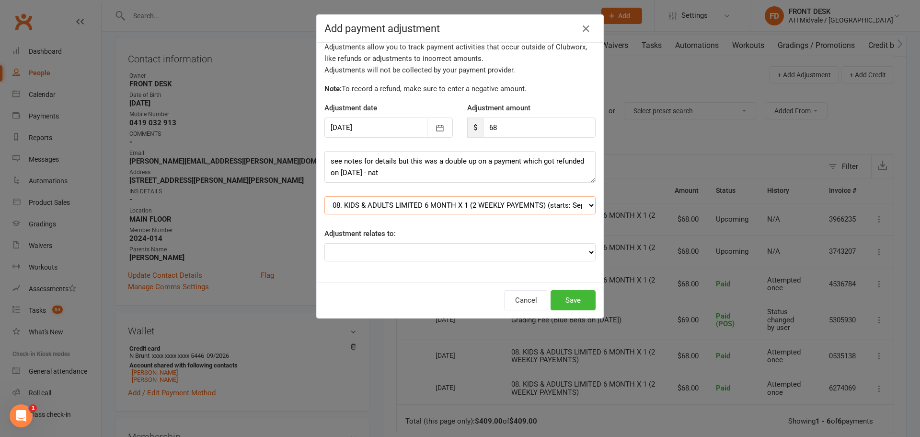 This screenshot has height=437, width=920. What do you see at coordinates (499, 108) in the screenshot?
I see `label: Adjustment amount` at bounding box center [499, 108].